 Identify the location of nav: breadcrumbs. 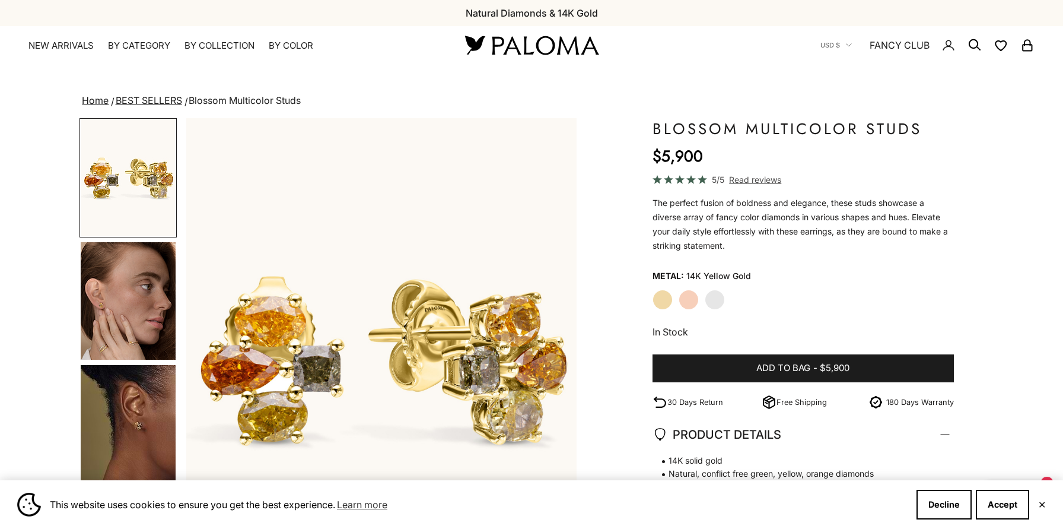
(531, 101).